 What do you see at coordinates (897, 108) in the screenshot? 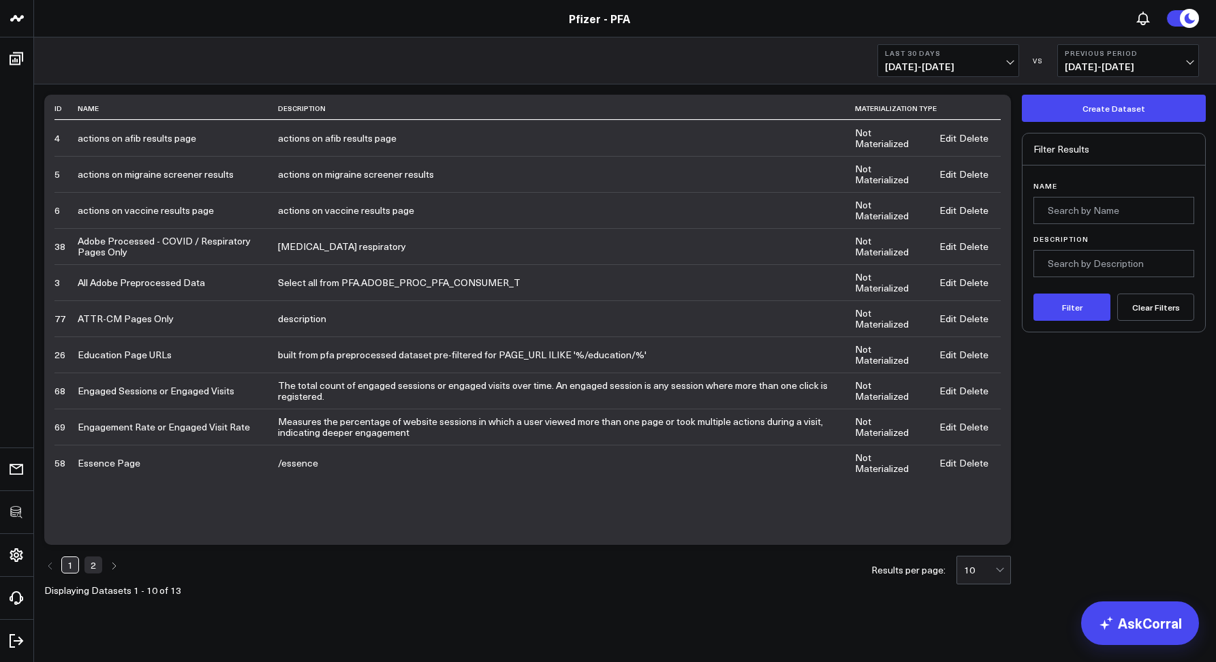
I see `th: Materialization Type` at bounding box center [897, 108].